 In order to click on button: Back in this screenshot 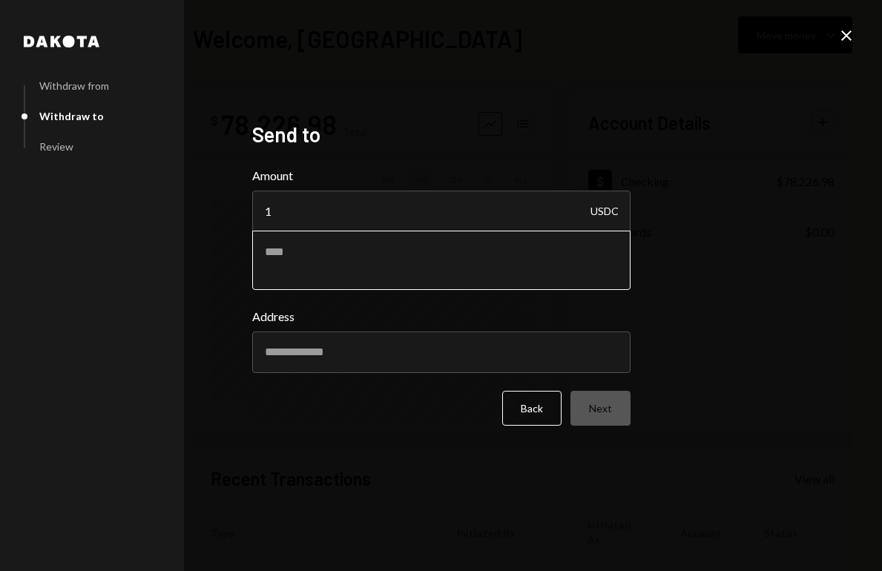, I will do `click(532, 408)`.